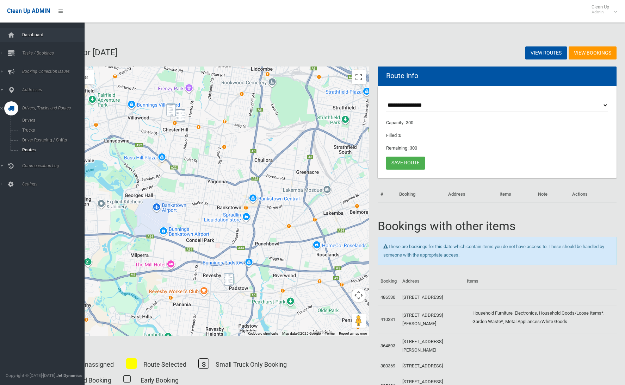 The width and height of the screenshot is (625, 385). Describe the element at coordinates (402, 76) in the screenshot. I see `header: Route Info` at that location.